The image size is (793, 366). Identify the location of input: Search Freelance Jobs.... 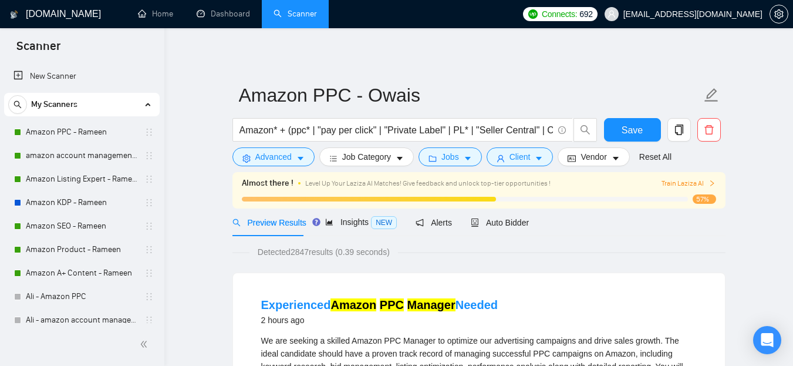
(396, 130).